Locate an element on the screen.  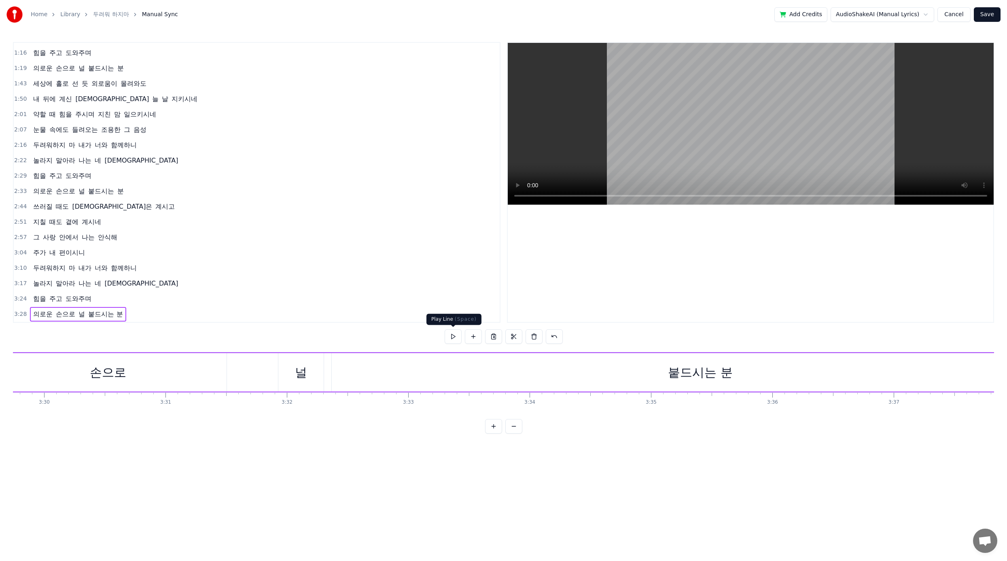
div: 3:33 is located at coordinates (408, 403).